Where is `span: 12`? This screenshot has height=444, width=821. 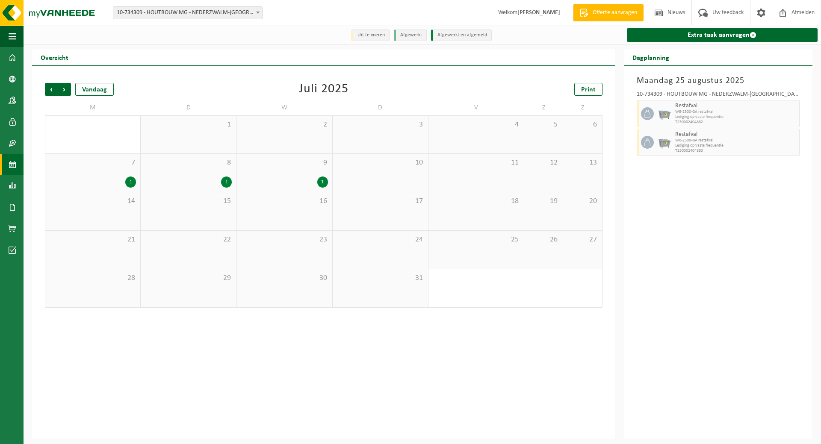
span: 12 is located at coordinates (544, 163).